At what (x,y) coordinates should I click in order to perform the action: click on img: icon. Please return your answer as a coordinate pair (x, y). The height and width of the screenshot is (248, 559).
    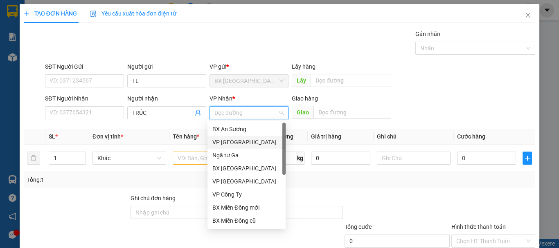
    Looking at the image, I should click on (93, 14).